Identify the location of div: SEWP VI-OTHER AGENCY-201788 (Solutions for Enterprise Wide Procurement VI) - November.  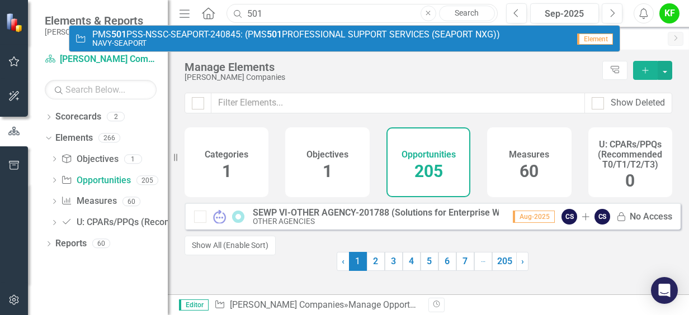
(442, 213).